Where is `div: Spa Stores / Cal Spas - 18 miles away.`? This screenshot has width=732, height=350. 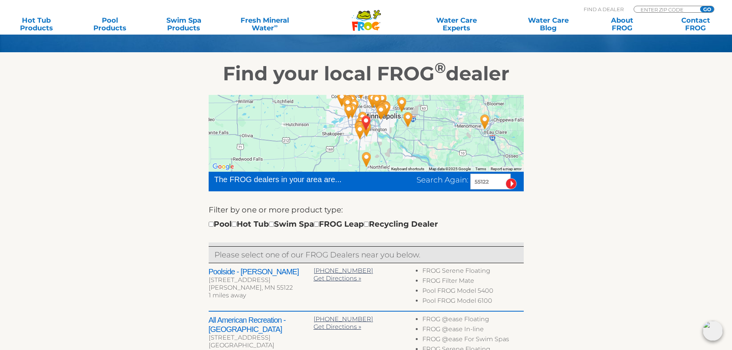
div: Spa Stores / Cal Spas - 18 miles away. is located at coordinates (348, 105).